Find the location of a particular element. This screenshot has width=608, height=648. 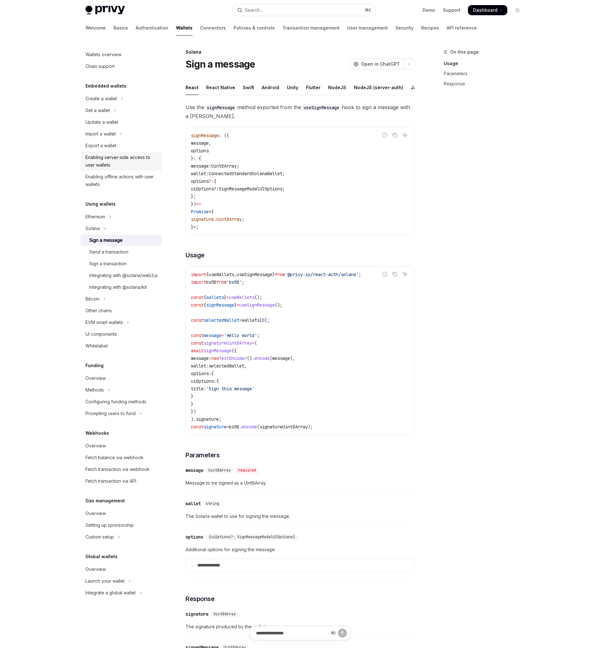

span: The Solana wallet to use for signing the message. is located at coordinates (300, 516).